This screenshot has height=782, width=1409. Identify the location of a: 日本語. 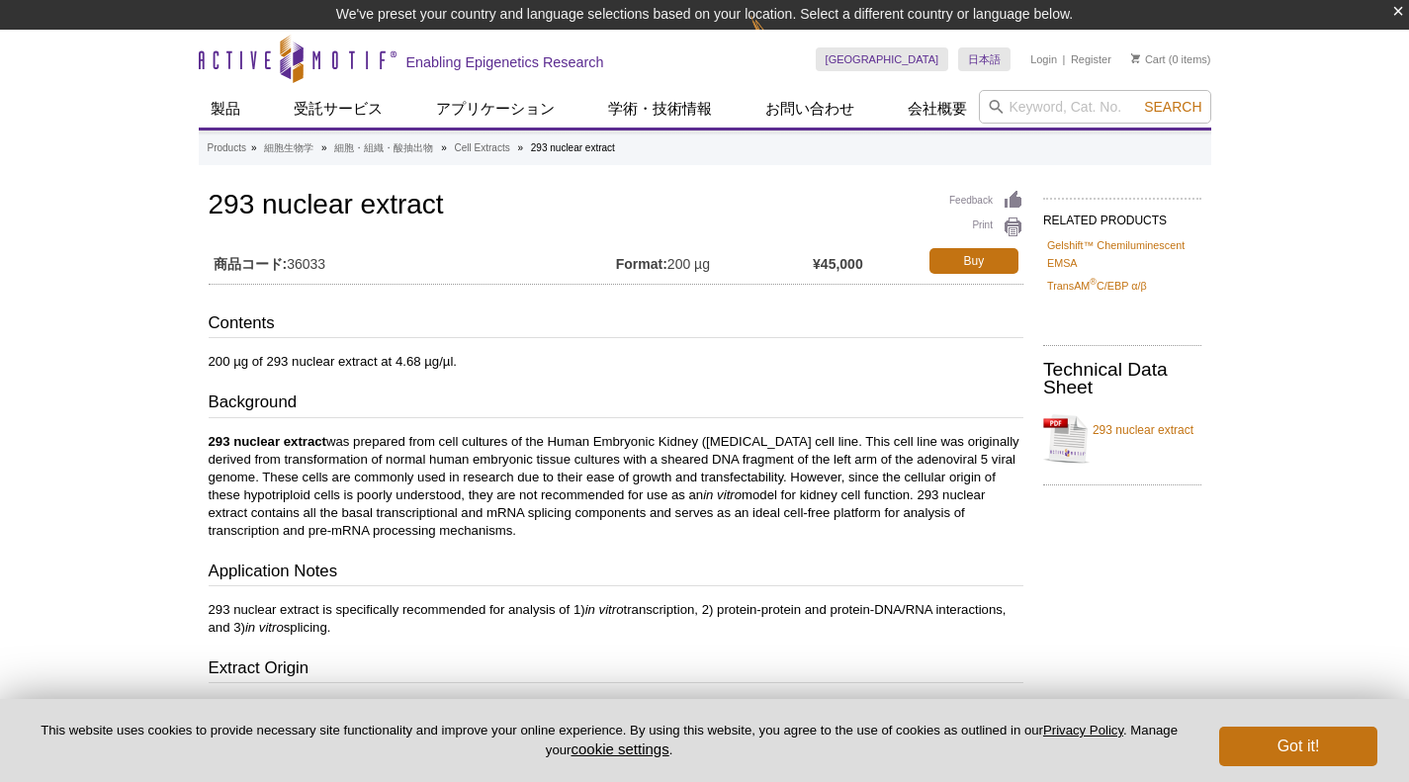
(984, 59).